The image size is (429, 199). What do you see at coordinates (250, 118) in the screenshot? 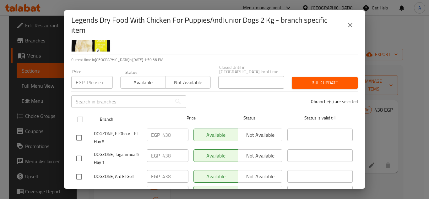
I see `span: Status` at bounding box center [250, 118].